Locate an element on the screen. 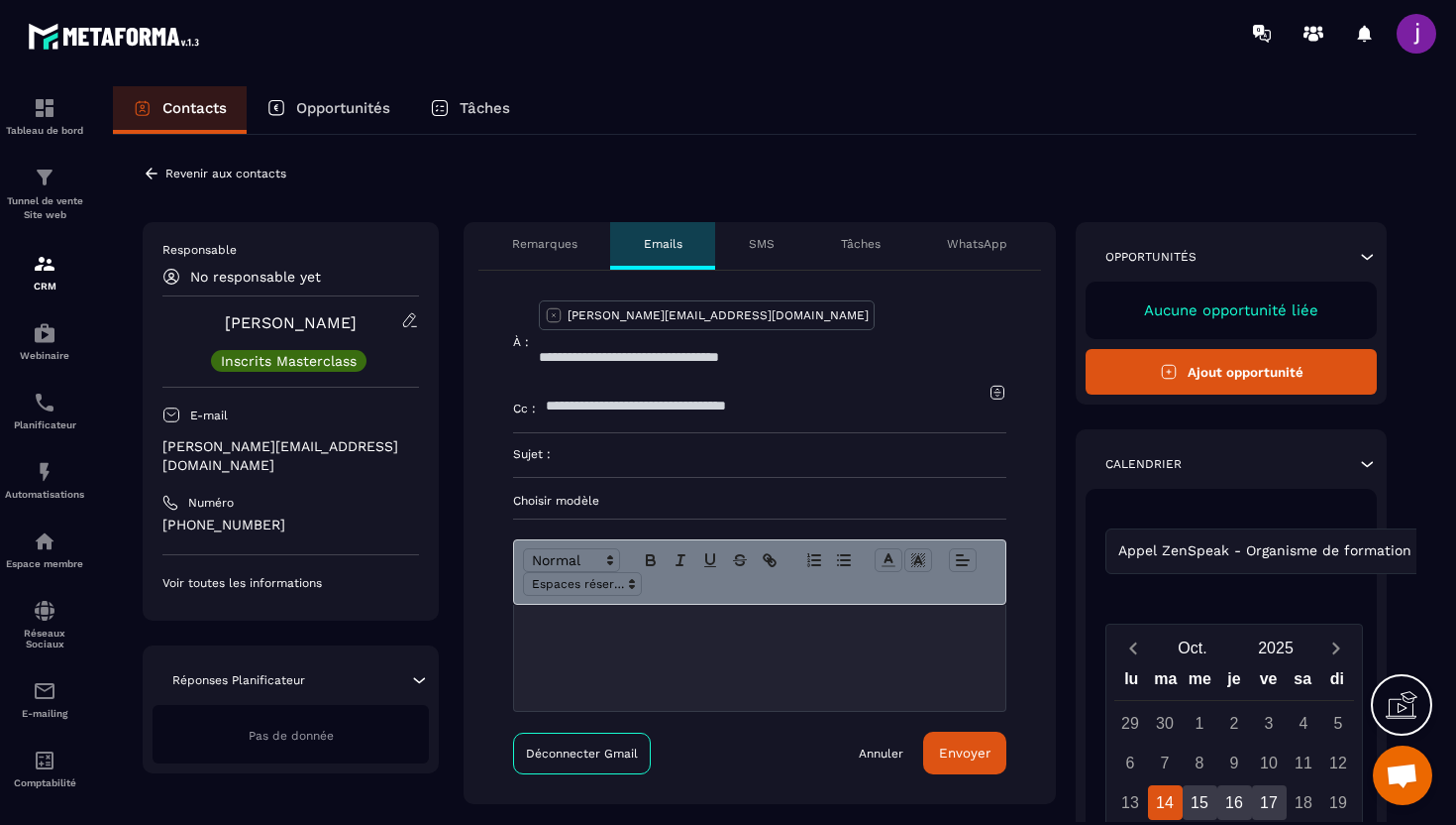 The image size is (1456, 825). div: 16 is located at coordinates (1235, 802).